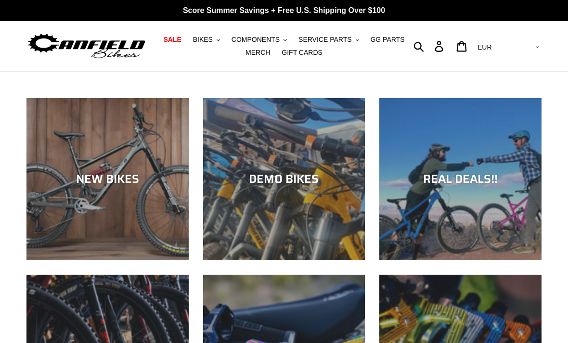 The height and width of the screenshot is (343, 568). What do you see at coordinates (284, 179) in the screenshot?
I see `div: DEMO BIKES` at bounding box center [284, 179].